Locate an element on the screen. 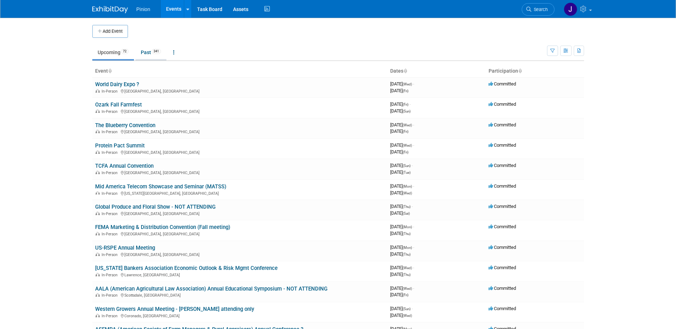  th: Participation is located at coordinates (535, 71).